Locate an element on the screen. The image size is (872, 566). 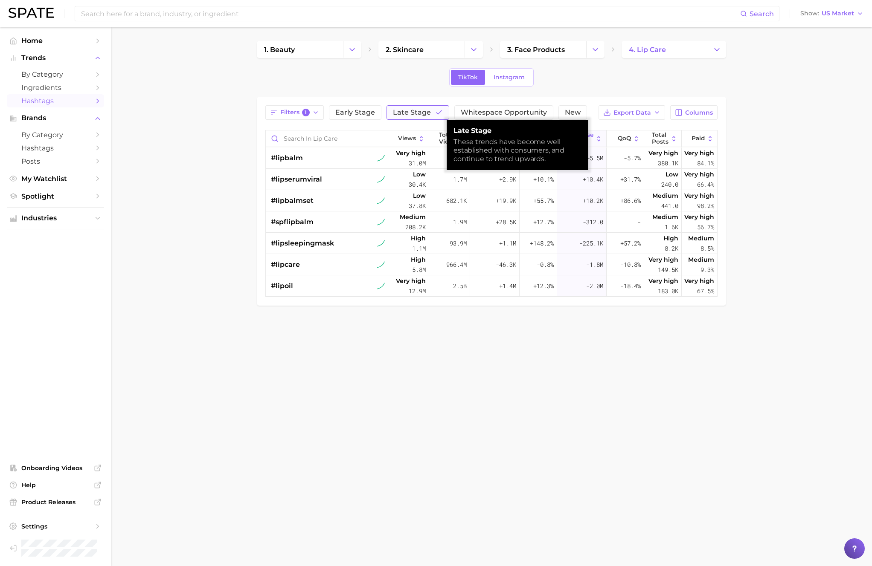
strong: Late Stage is located at coordinates (517, 131).